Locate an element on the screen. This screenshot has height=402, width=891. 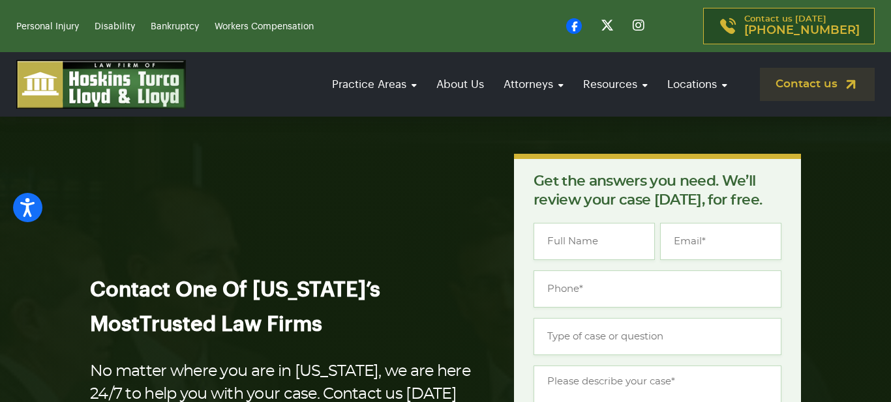
span: Trusted Law Firms is located at coordinates (231, 325).